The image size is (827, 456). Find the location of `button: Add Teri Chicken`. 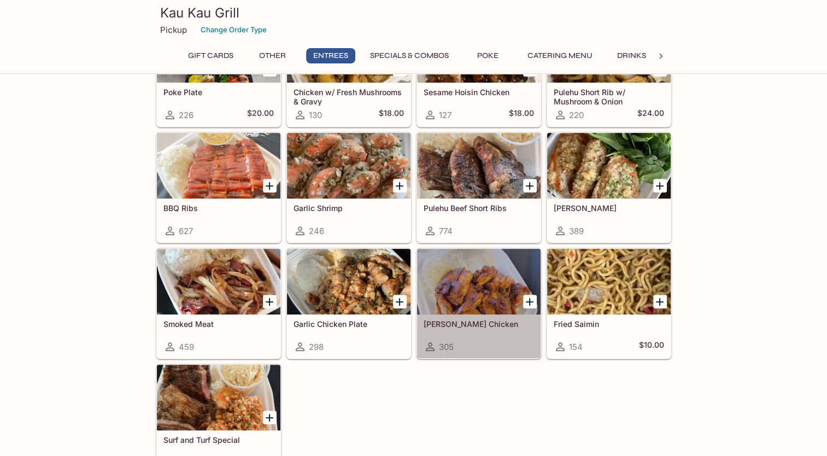

button: Add Teri Chicken is located at coordinates (529, 301).